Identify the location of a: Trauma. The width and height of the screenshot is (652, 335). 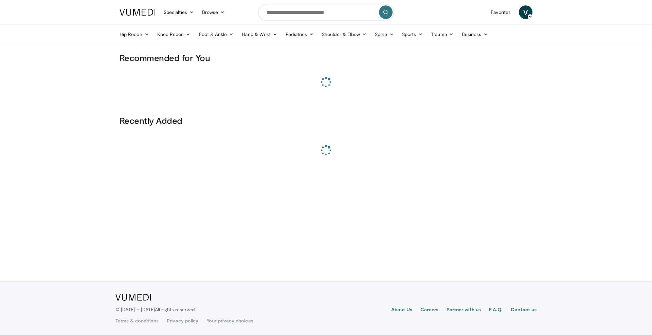
(442, 34).